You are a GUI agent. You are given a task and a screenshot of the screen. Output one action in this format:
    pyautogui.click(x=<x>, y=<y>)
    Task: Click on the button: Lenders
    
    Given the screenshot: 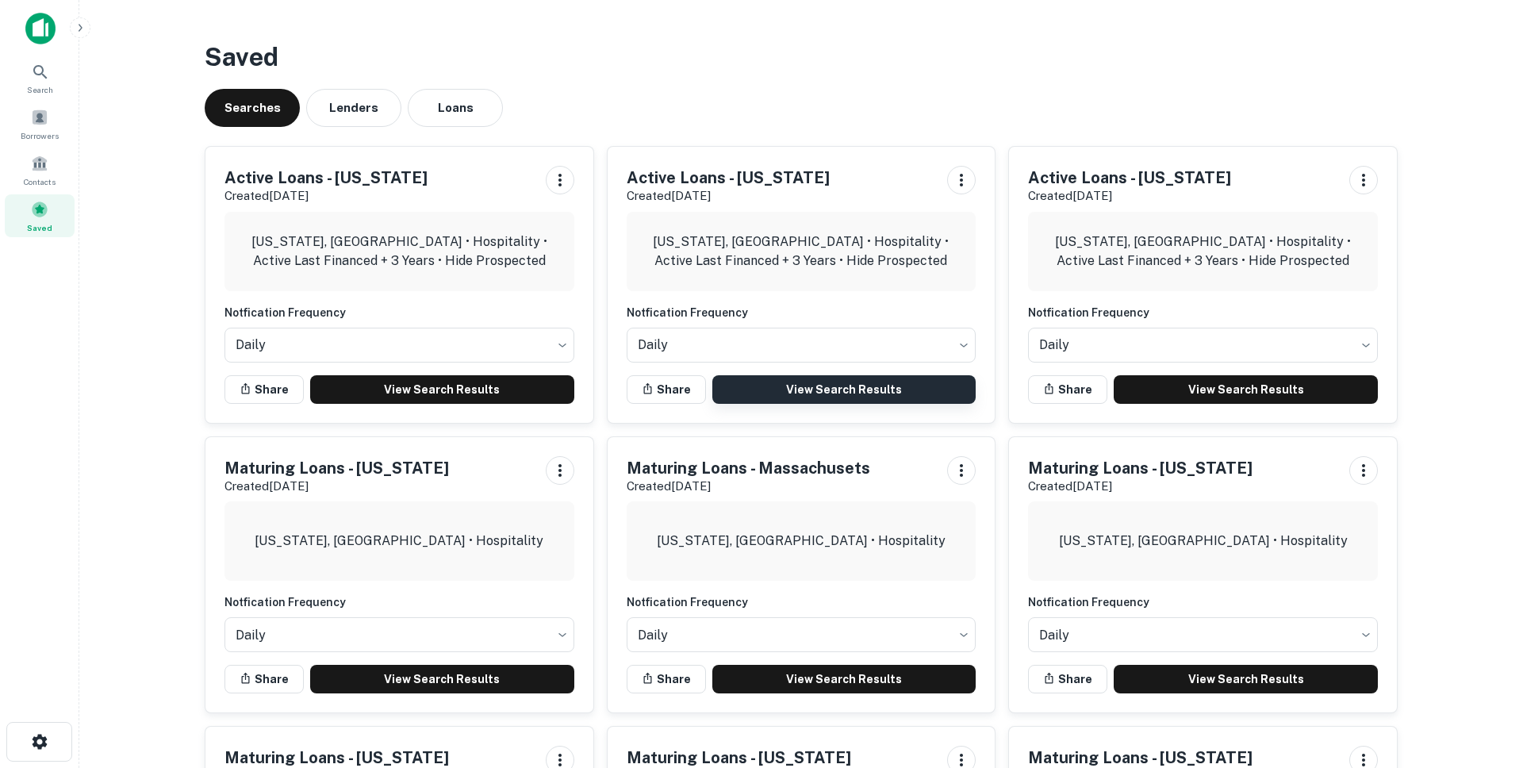 What is the action you would take?
    pyautogui.click(x=354, y=108)
    